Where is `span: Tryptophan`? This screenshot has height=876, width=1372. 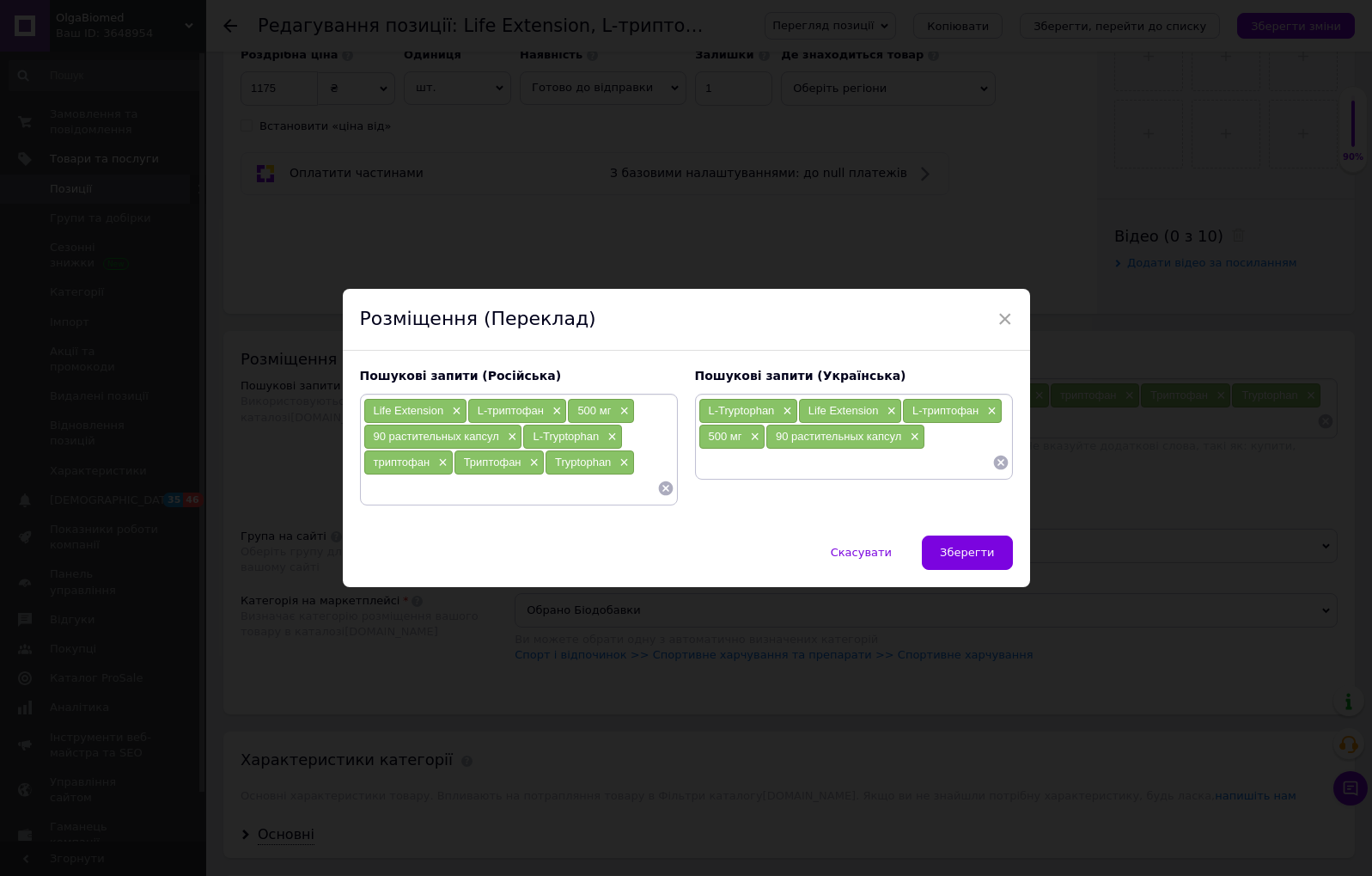
span: Tryptophan is located at coordinates (583, 462).